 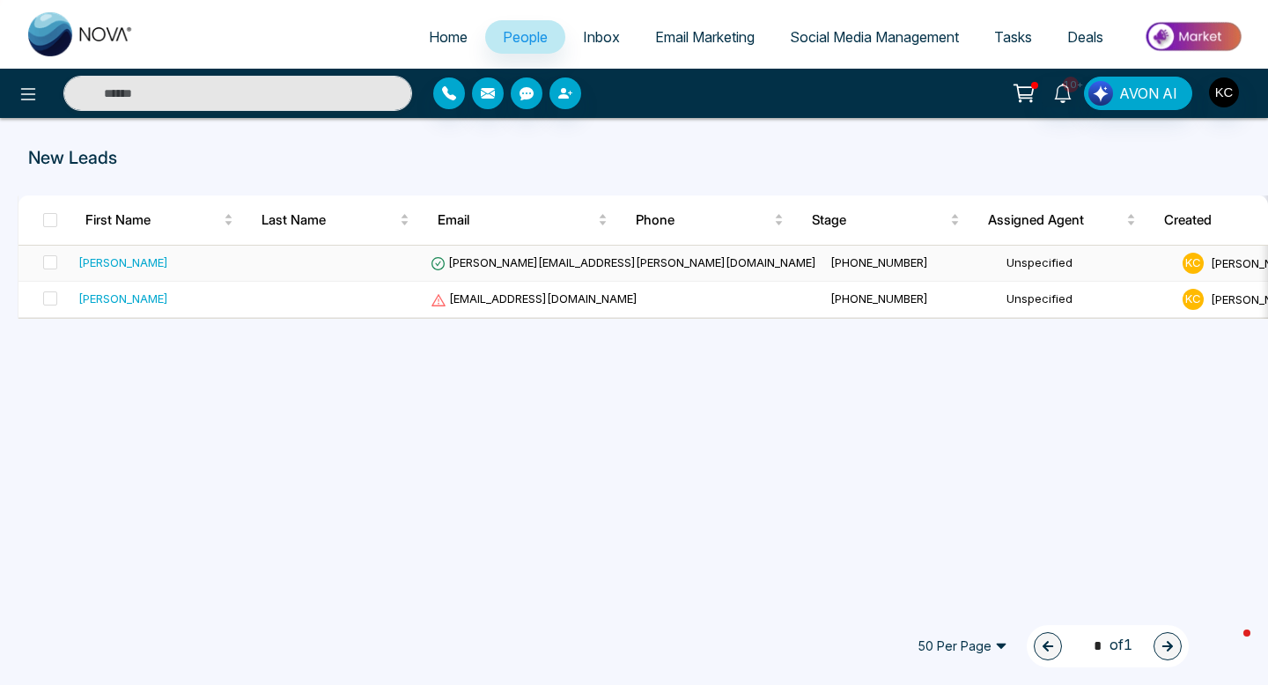 What do you see at coordinates (1148, 93) in the screenshot?
I see `span: AVON AI` at bounding box center [1148, 93].